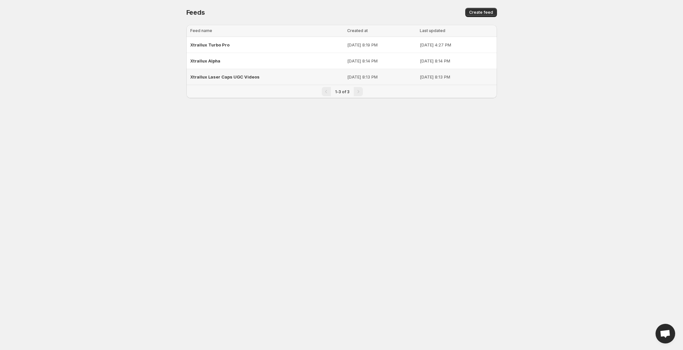  I want to click on nav: Pagination, so click(341, 91).